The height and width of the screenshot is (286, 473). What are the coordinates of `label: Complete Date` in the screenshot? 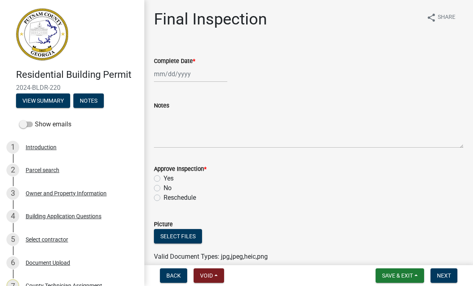 It's located at (174, 61).